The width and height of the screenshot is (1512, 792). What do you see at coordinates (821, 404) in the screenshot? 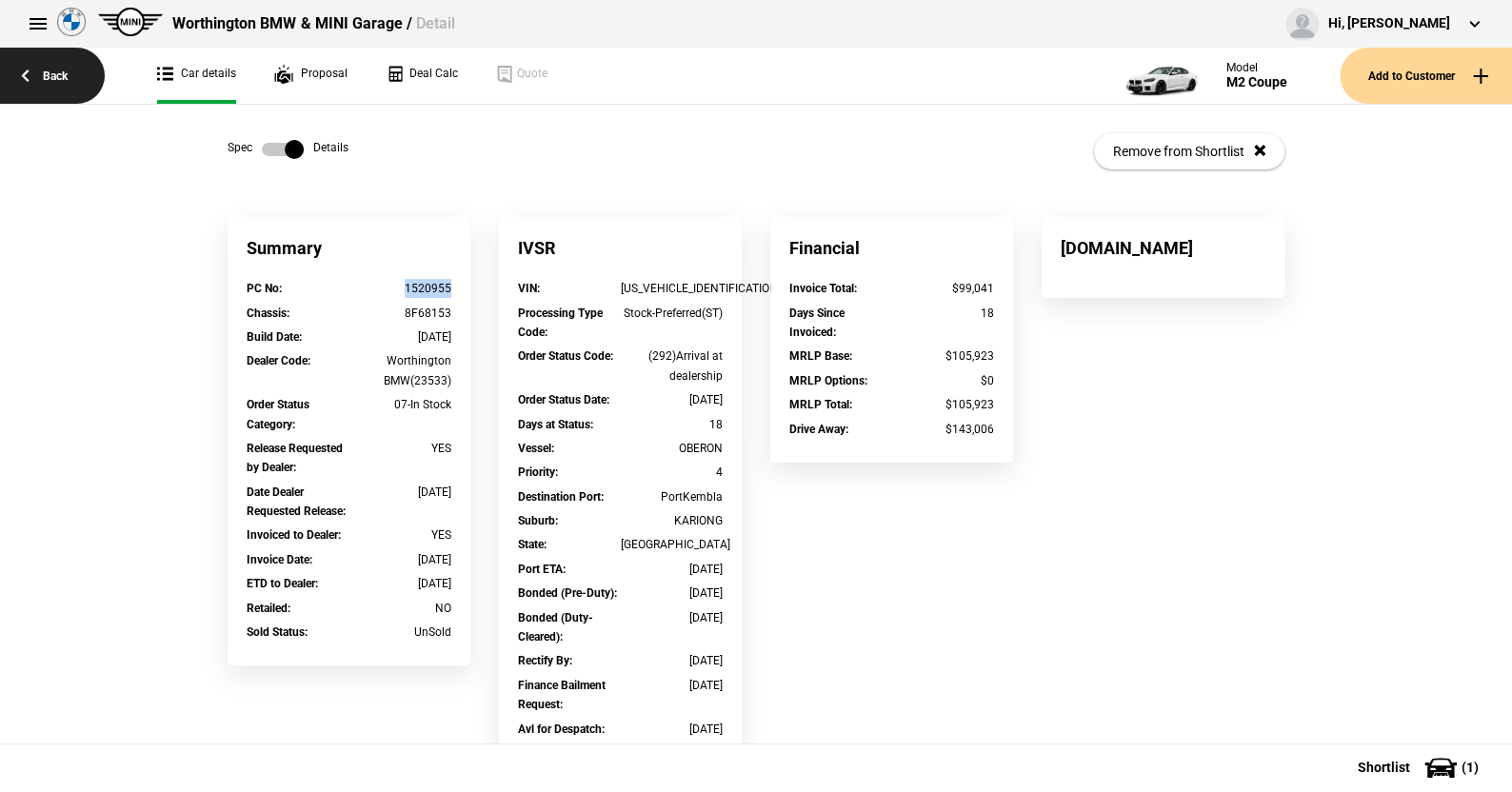
I see `strong: MRLP Total :` at bounding box center [821, 404].